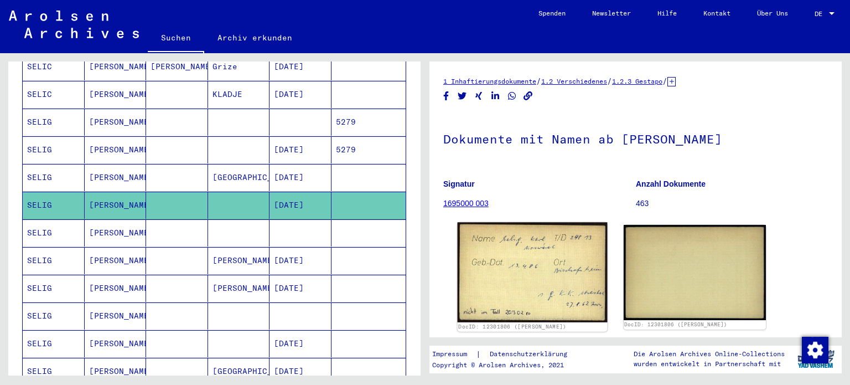 The image size is (850, 385). What do you see at coordinates (821, 14) in the screenshot?
I see `span: DE` at bounding box center [821, 14].